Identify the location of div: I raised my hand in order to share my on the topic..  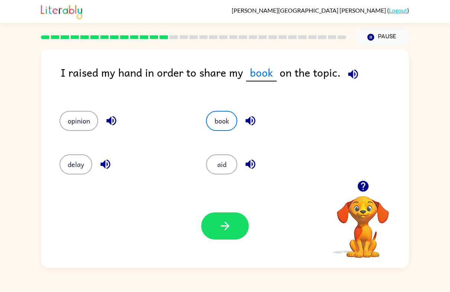
(235, 80).